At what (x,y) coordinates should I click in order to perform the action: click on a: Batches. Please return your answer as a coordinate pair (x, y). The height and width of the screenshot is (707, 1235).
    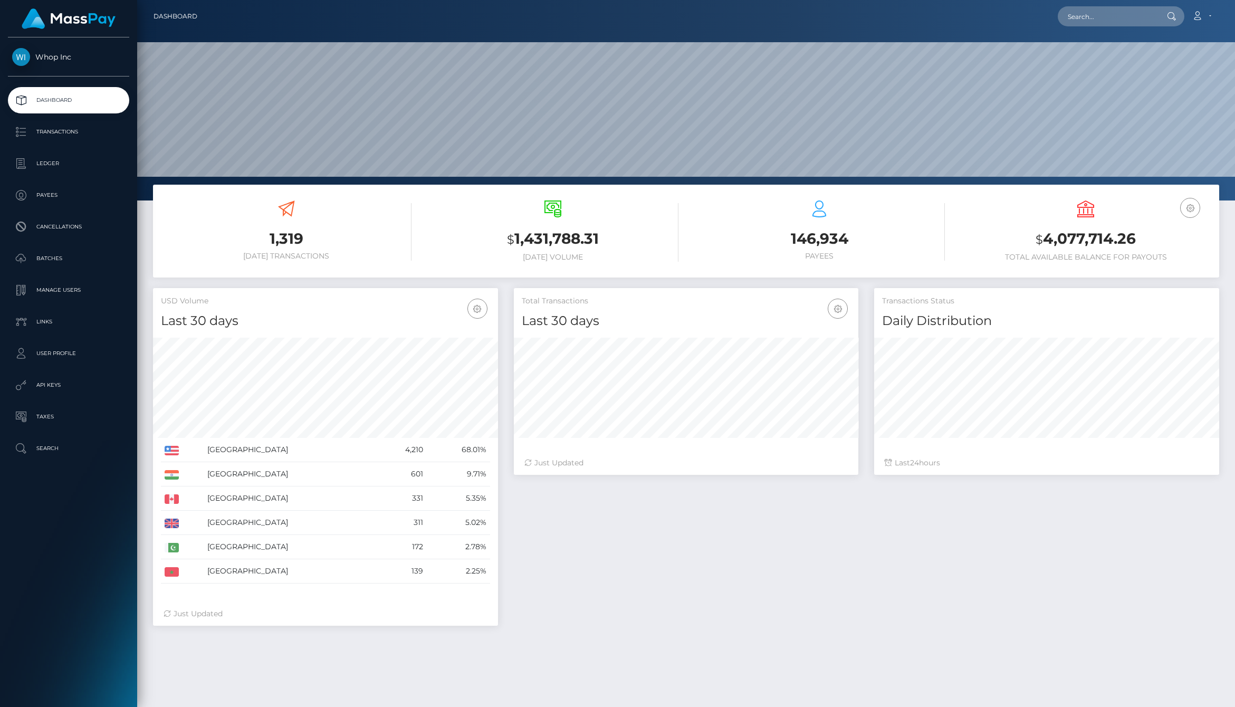
    Looking at the image, I should click on (69, 258).